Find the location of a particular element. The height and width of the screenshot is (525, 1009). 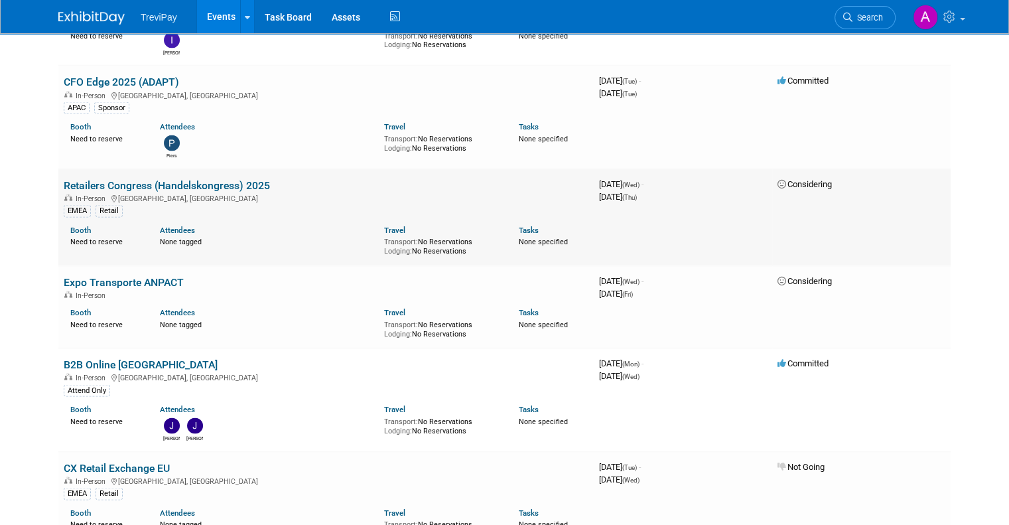

a: Retailers Congress (Handelskongress) 2025 is located at coordinates (167, 185).